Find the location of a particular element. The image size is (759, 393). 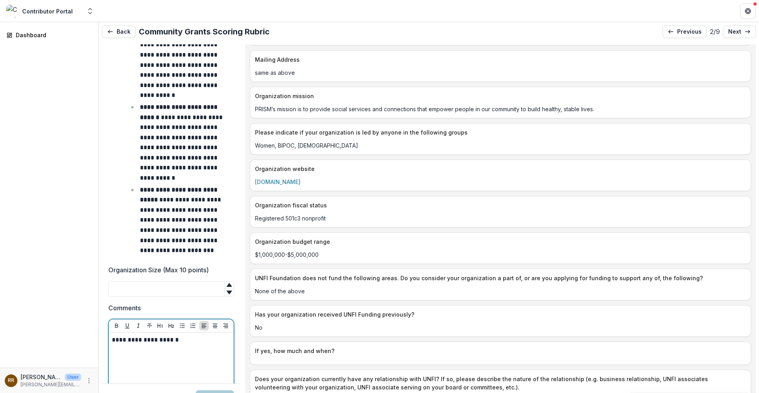

button: Bullet List is located at coordinates (182, 325).